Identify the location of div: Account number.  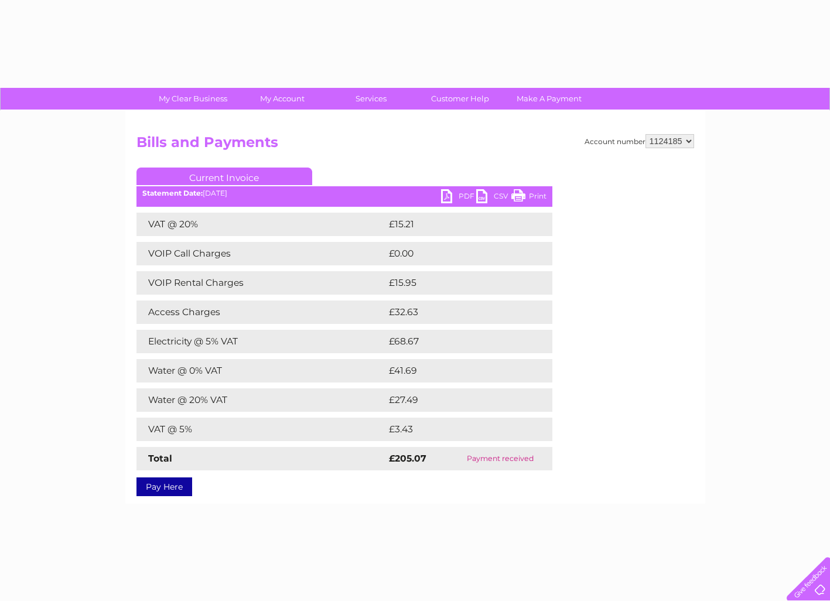
(639, 141).